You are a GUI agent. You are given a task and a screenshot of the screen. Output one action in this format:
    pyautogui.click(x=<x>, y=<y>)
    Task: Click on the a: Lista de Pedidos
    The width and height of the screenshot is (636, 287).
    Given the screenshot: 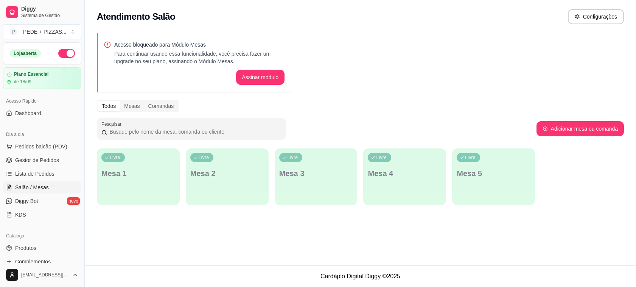 What is the action you would take?
    pyautogui.click(x=42, y=174)
    